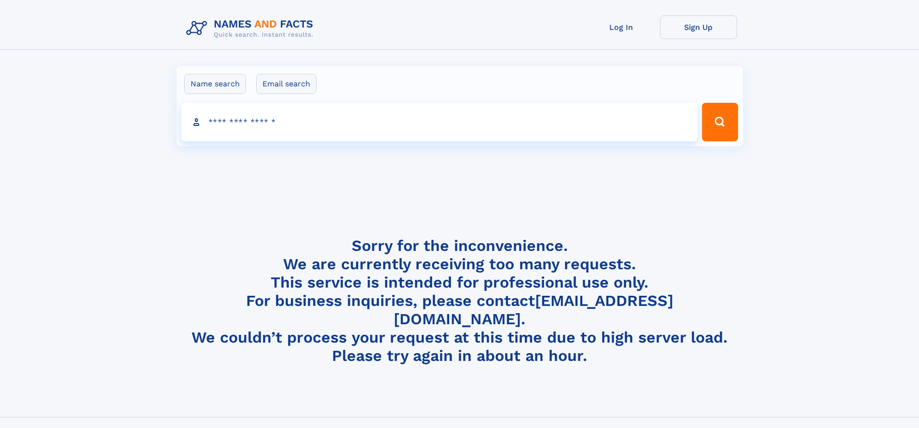 This screenshot has width=919, height=428. Describe the element at coordinates (719, 122) in the screenshot. I see `button: Search Button` at that location.